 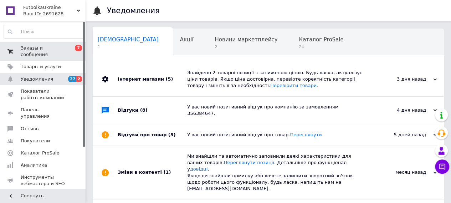 What do you see at coordinates (305, 134) in the screenshot?
I see `a: Переглянути` at bounding box center [305, 134].